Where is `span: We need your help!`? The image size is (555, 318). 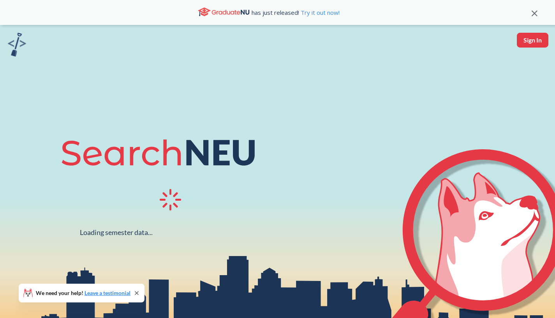
span: We need your help! is located at coordinates (83, 293).